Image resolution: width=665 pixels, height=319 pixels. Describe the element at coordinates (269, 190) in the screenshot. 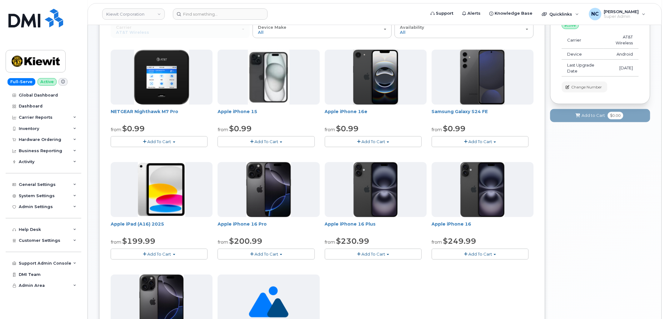

I see `img: iphone_16_pro.png` at that location.